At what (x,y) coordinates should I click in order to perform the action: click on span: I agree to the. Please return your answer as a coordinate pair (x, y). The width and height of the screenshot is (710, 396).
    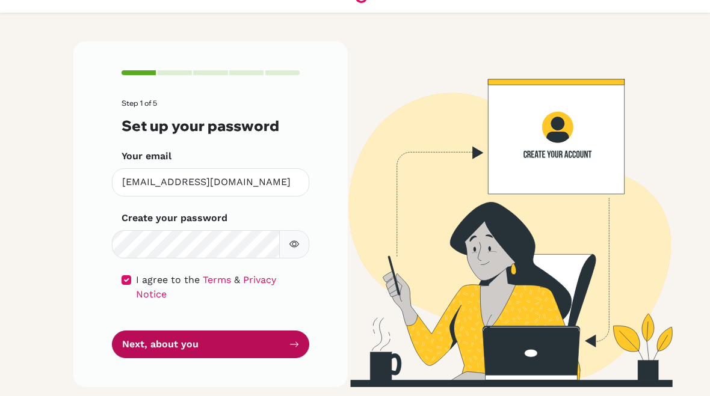
    Looking at the image, I should click on (168, 280).